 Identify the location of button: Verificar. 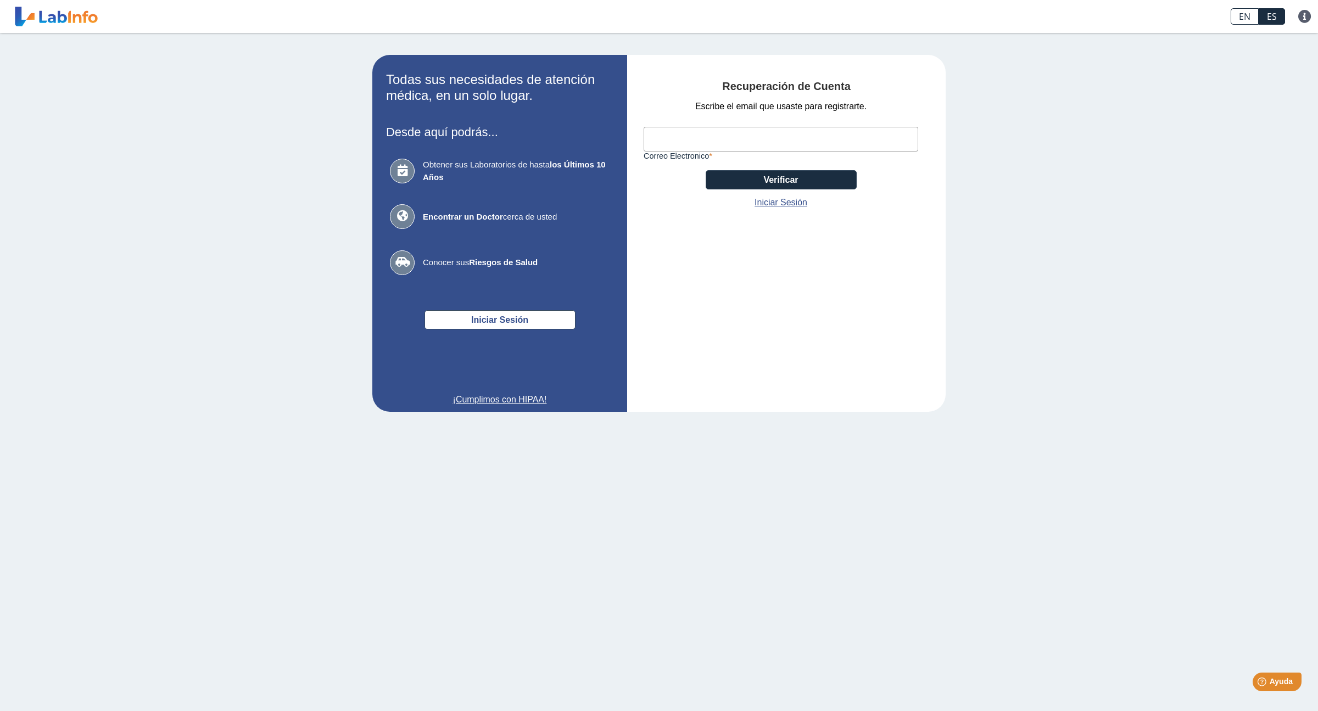
(781, 180).